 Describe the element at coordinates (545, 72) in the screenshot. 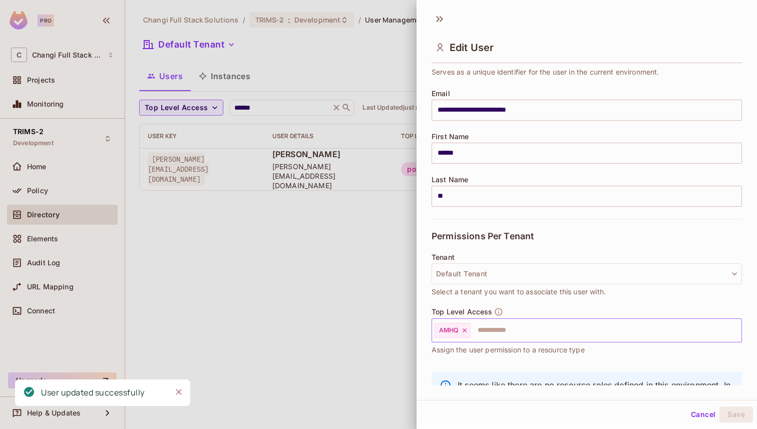

I see `span: Serves as a unique identifier for the user in the current environment.` at that location.